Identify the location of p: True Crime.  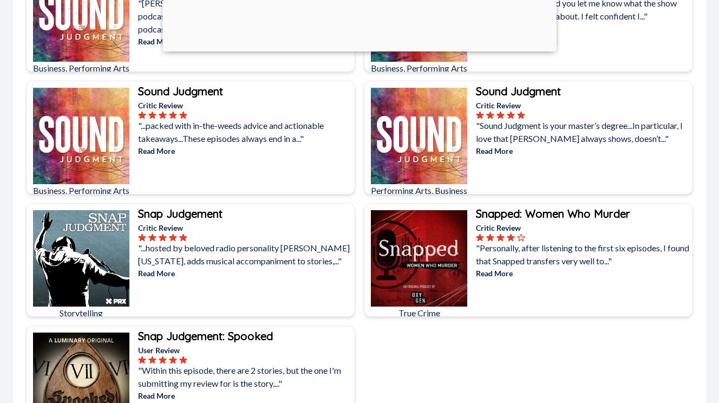
(419, 313).